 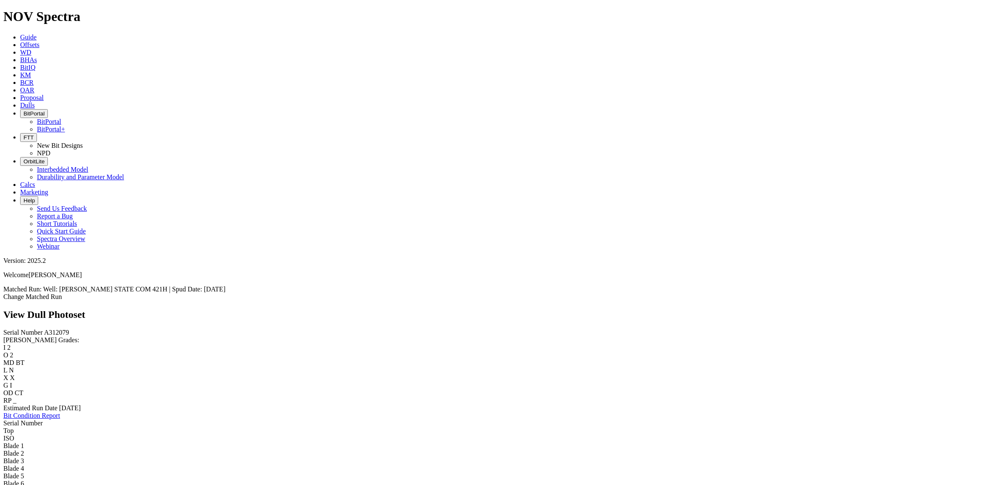 What do you see at coordinates (32, 97) in the screenshot?
I see `span: Proposal` at bounding box center [32, 97].